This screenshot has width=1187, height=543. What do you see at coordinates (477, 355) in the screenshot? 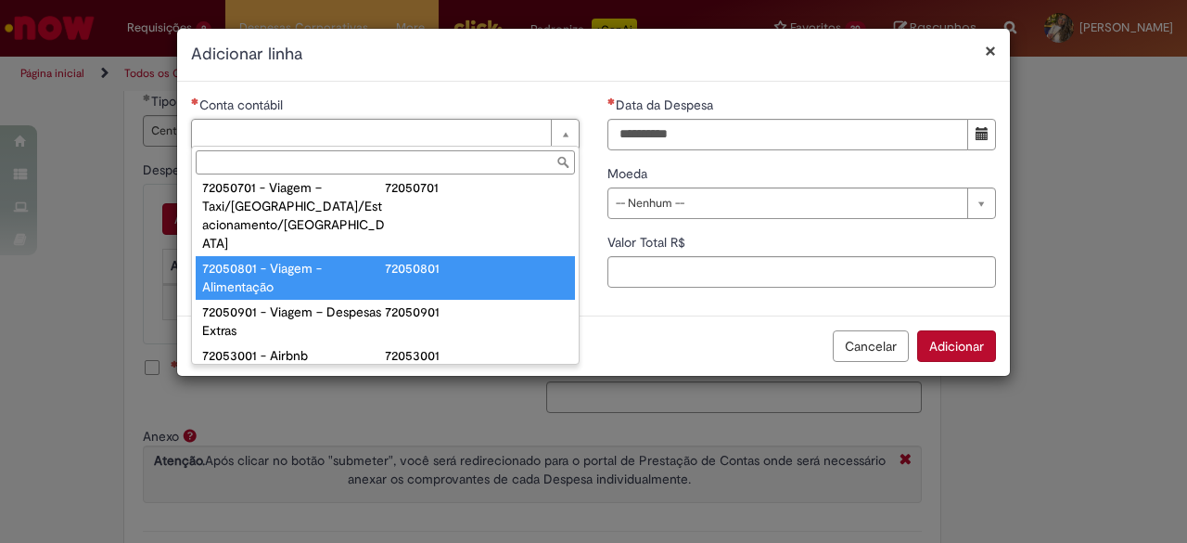
I see `div: 72053001` at bounding box center [477, 355].